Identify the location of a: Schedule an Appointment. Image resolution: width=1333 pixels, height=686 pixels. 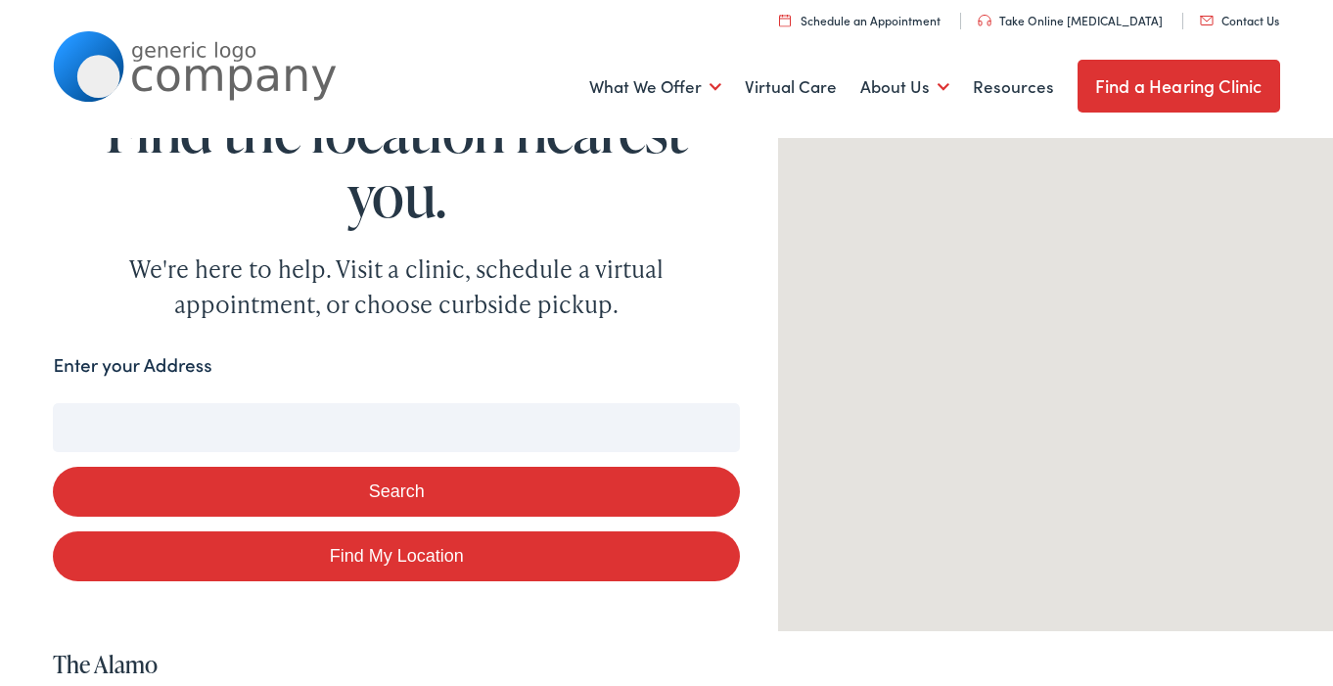
(859, 20).